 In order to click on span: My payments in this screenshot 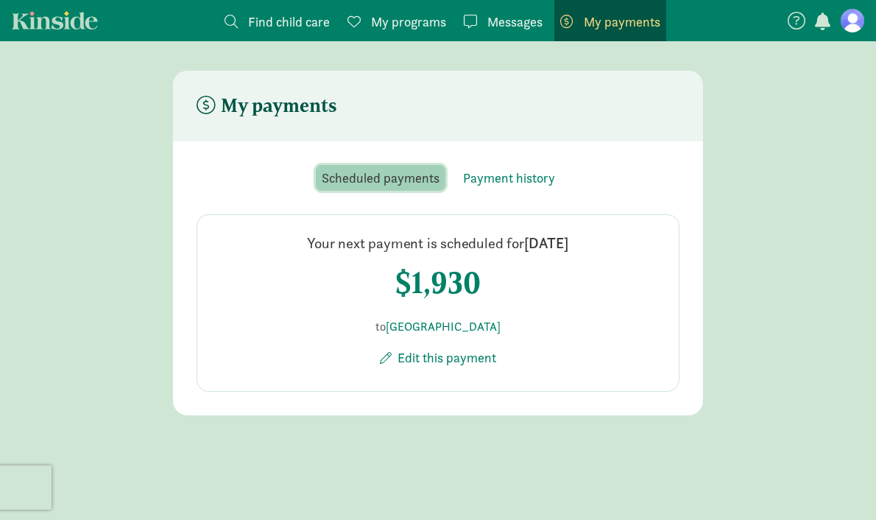, I will do `click(622, 21)`.